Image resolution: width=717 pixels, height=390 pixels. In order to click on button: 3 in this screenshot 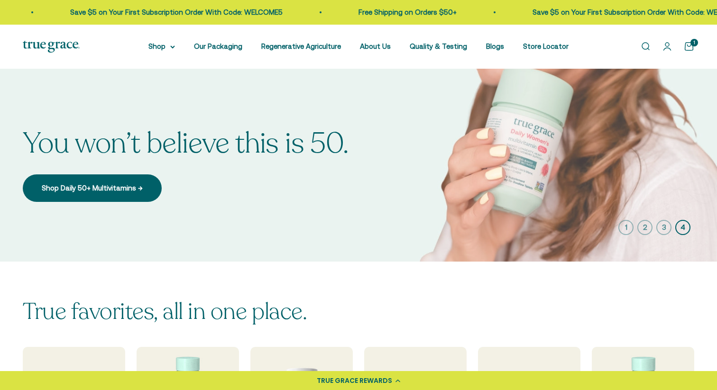, I will do `click(664, 228)`.